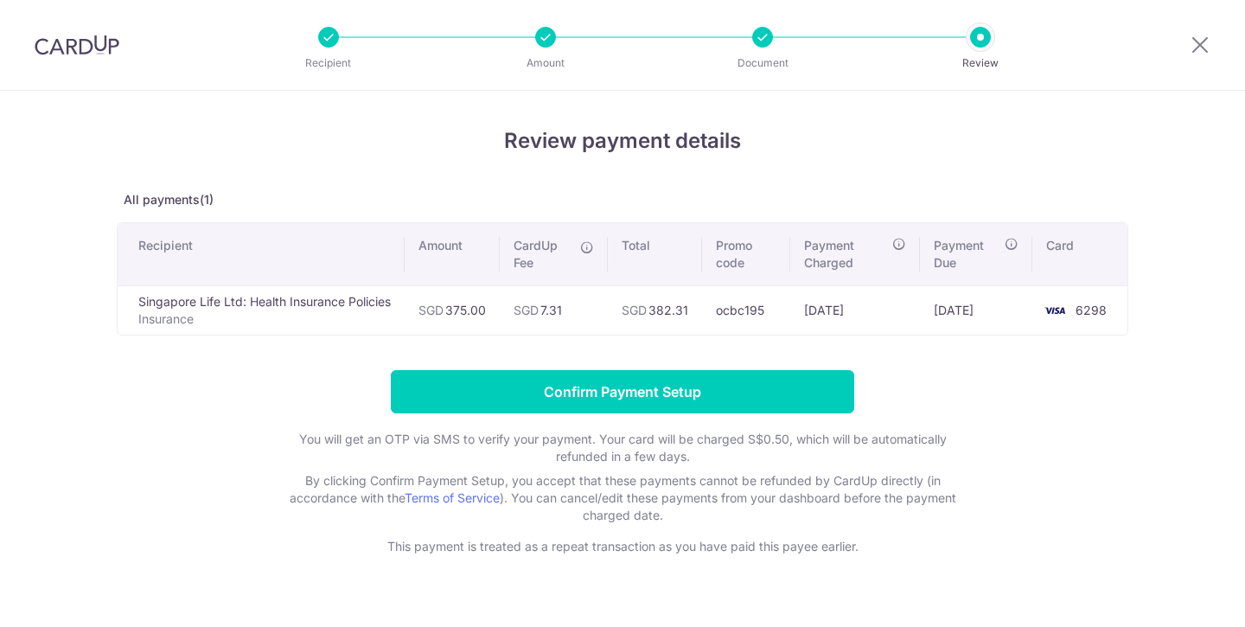 The image size is (1245, 627). What do you see at coordinates (452, 309) in the screenshot?
I see `td: 375.00` at bounding box center [452, 309].